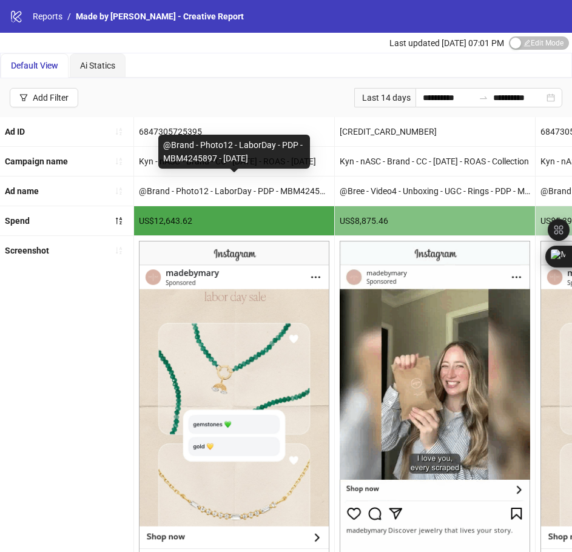  Describe the element at coordinates (17, 221) in the screenshot. I see `b: Spend` at that location.